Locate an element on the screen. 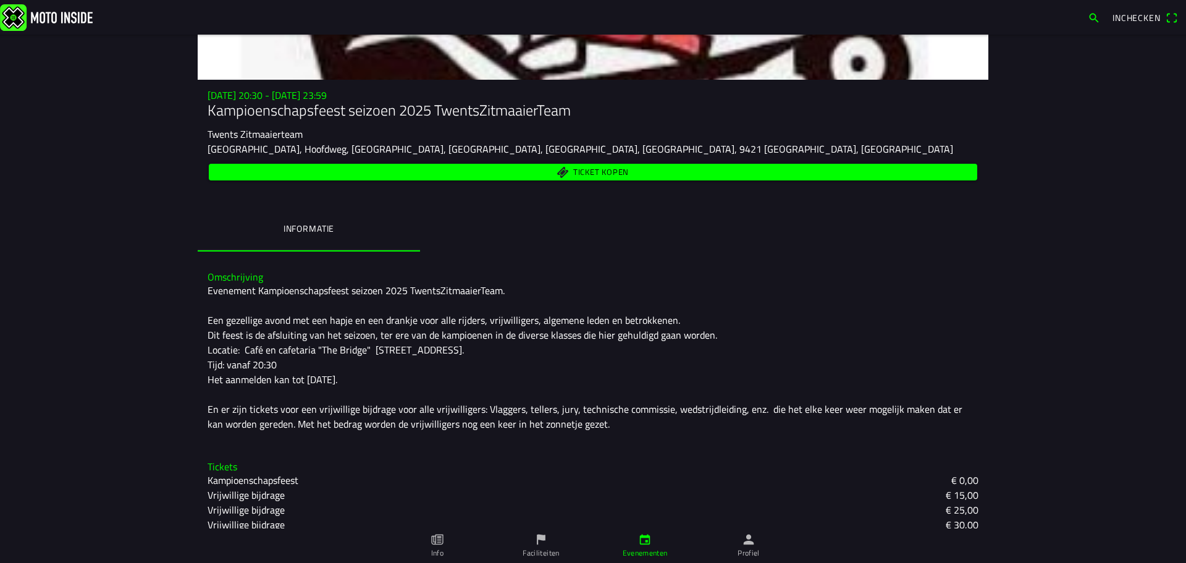  ion-text: Twents Zitmaaierteam is located at coordinates (255, 134).